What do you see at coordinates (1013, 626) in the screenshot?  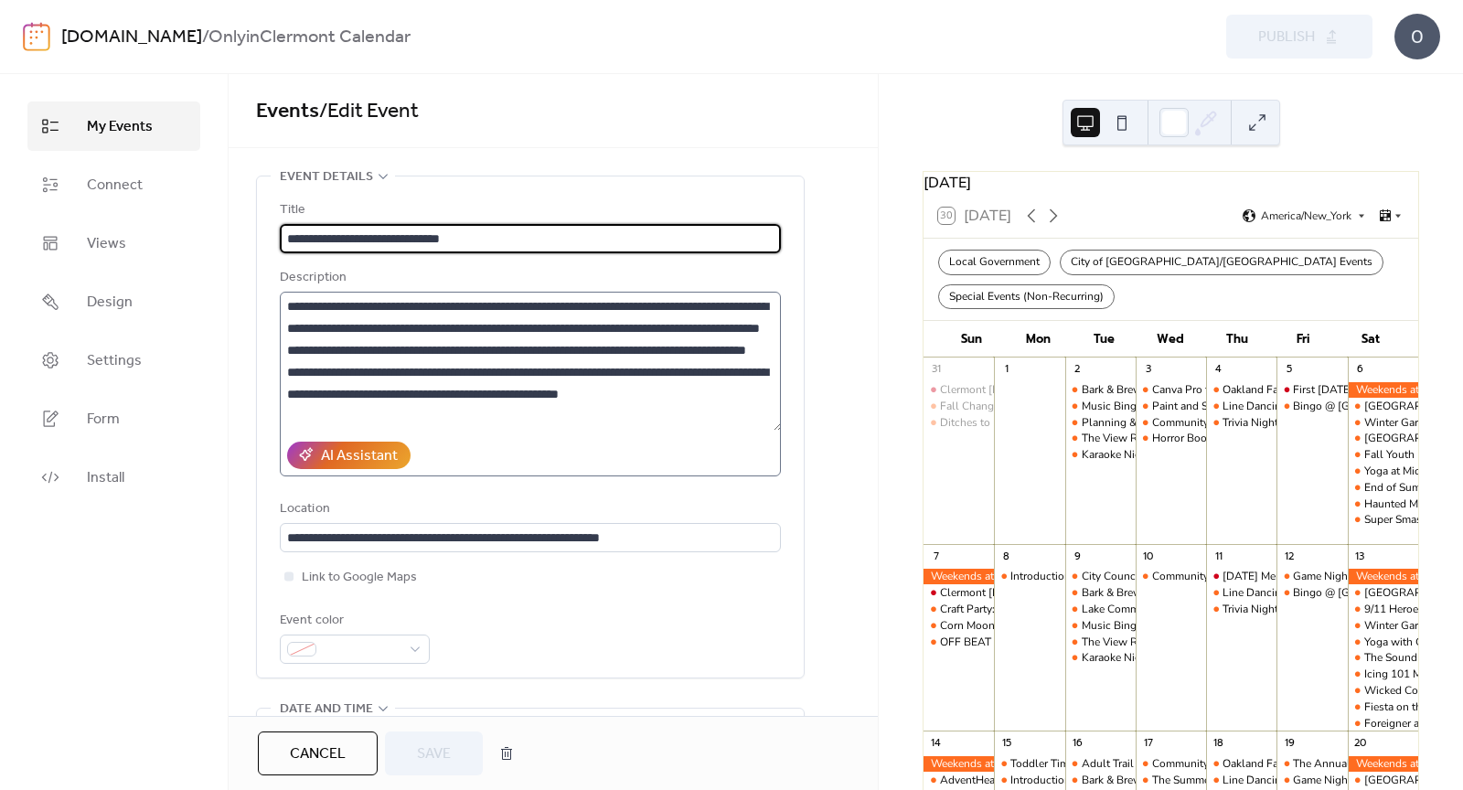 I see `div: Corn Moon Full Moon Paddle` at bounding box center [1013, 626].